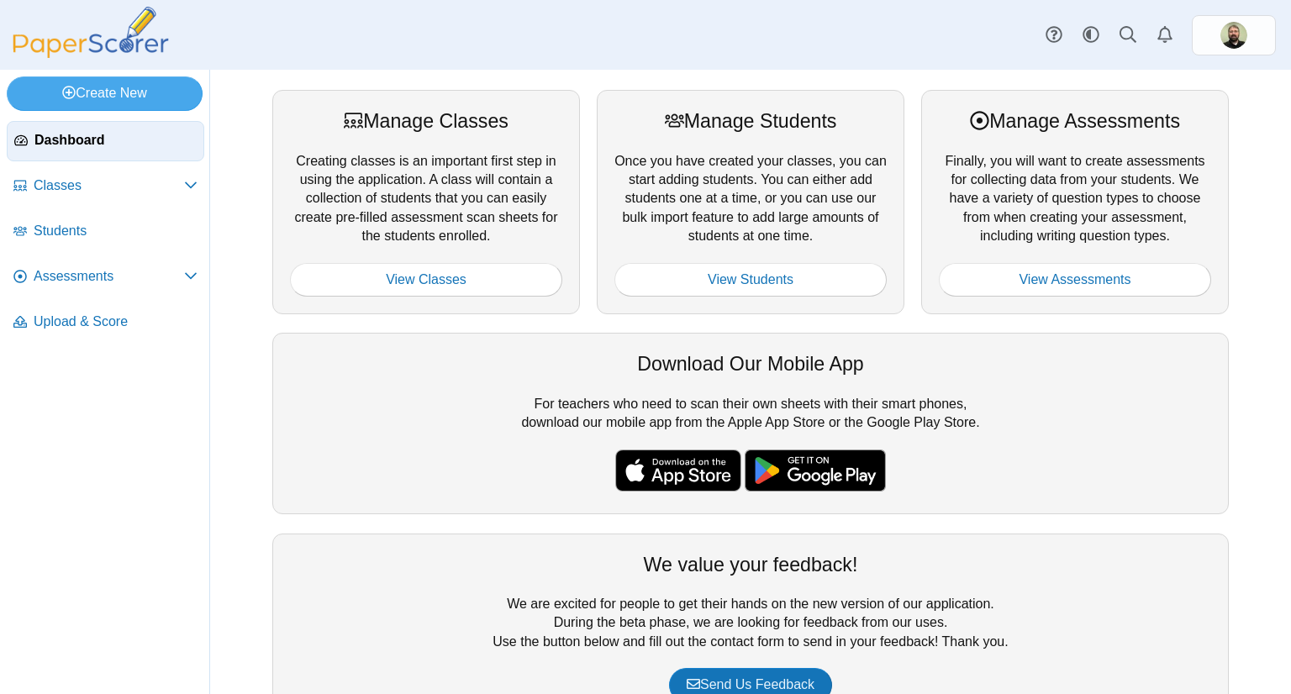 This screenshot has height=694, width=1291. Describe the element at coordinates (105, 232) in the screenshot. I see `a: Students` at that location.